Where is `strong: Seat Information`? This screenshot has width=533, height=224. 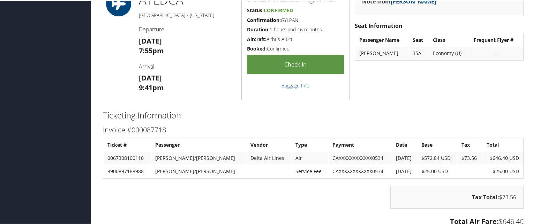 strong: Seat Information is located at coordinates (379, 25).